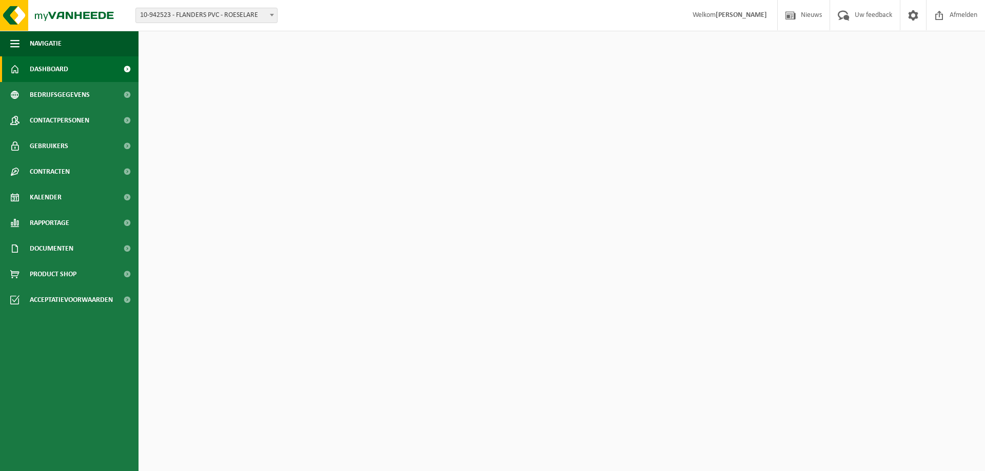 This screenshot has width=985, height=471. What do you see at coordinates (46, 44) in the screenshot?
I see `span: Navigatie` at bounding box center [46, 44].